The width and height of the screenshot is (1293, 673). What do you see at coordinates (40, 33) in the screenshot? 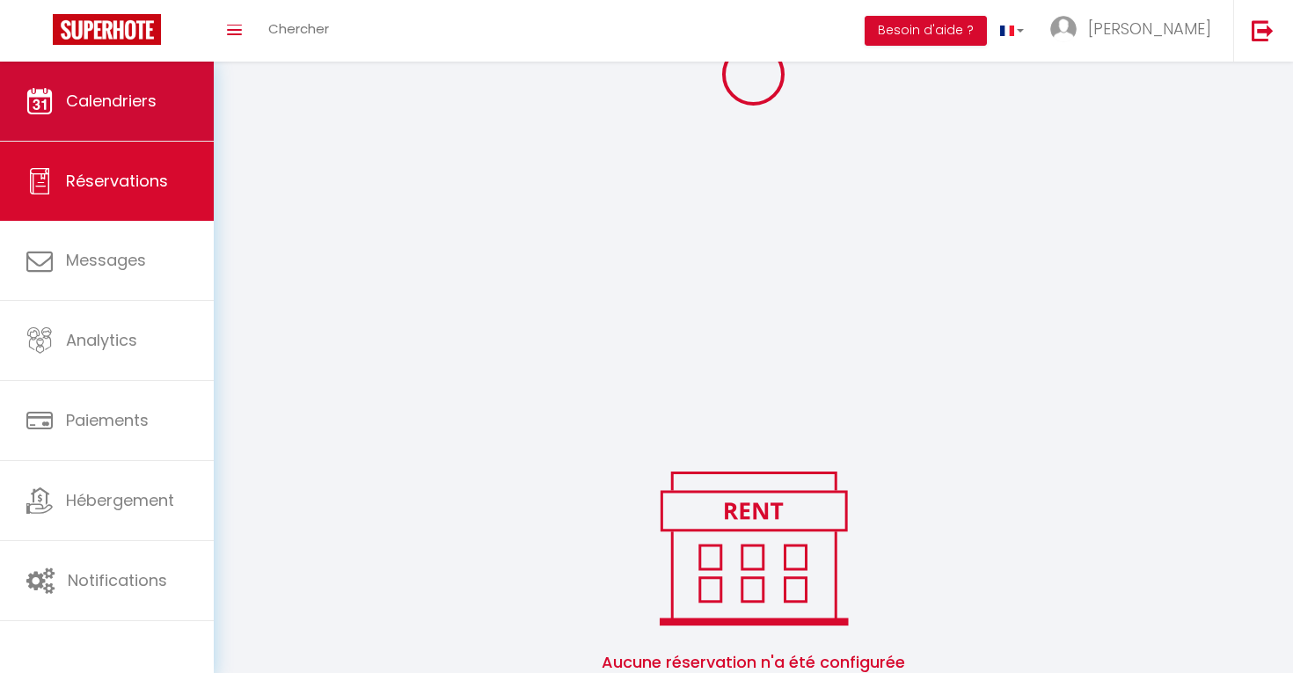
I see `button: Ouvrir le widget de chat LiveChat` at bounding box center [40, 33].